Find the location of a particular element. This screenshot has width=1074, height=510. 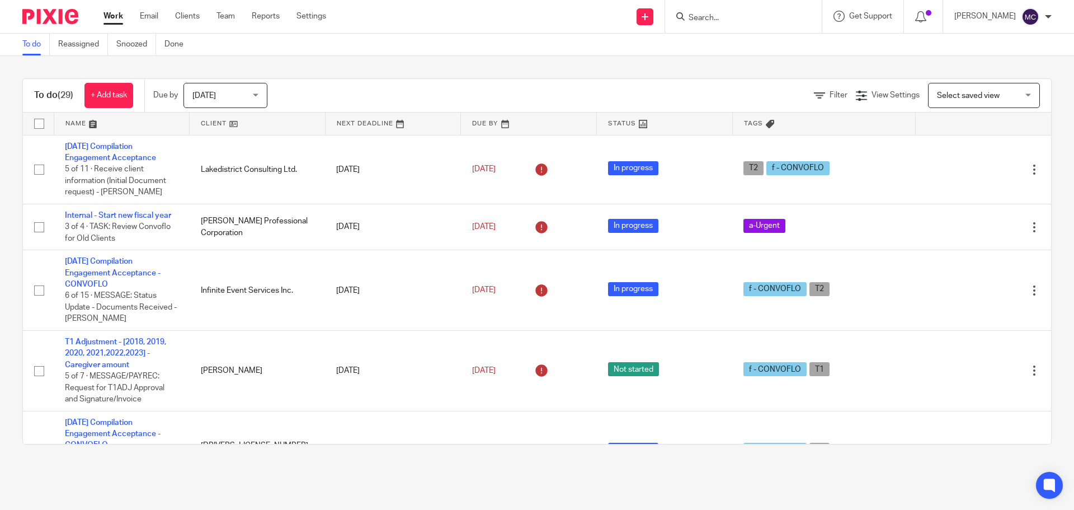

span: (29) is located at coordinates (65, 95).